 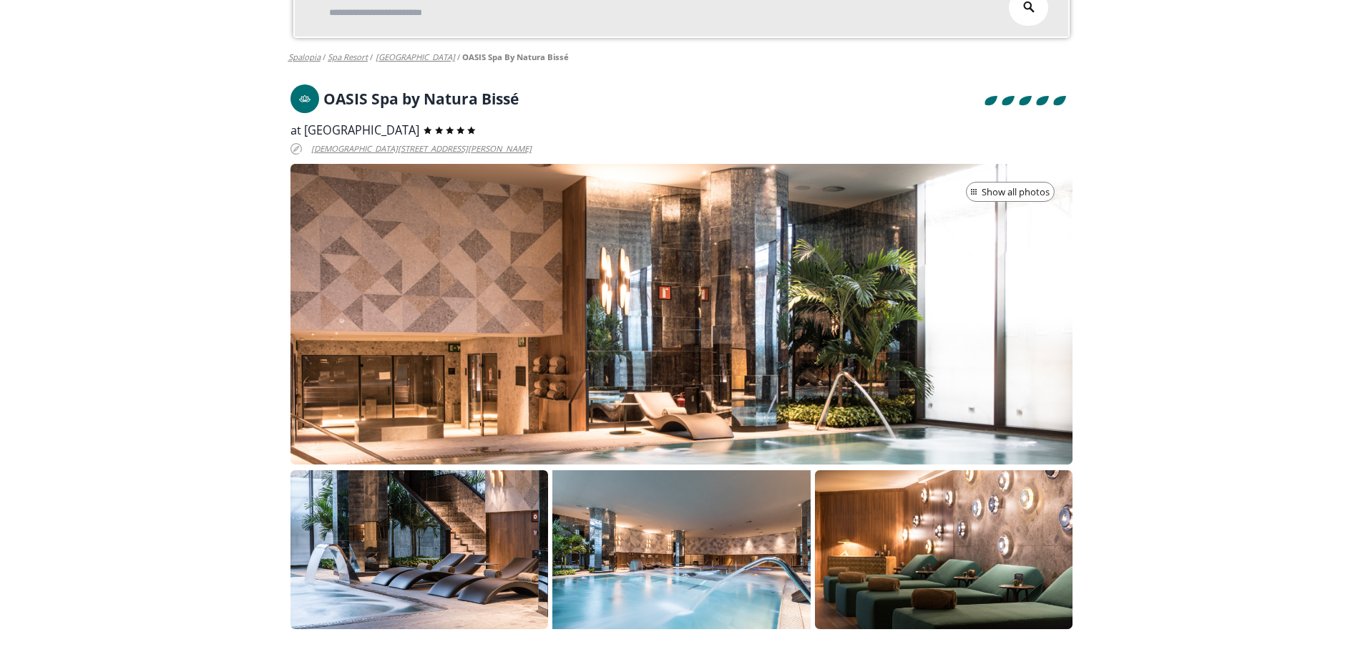 What do you see at coordinates (304, 57) in the screenshot?
I see `a: Spalopia` at bounding box center [304, 57].